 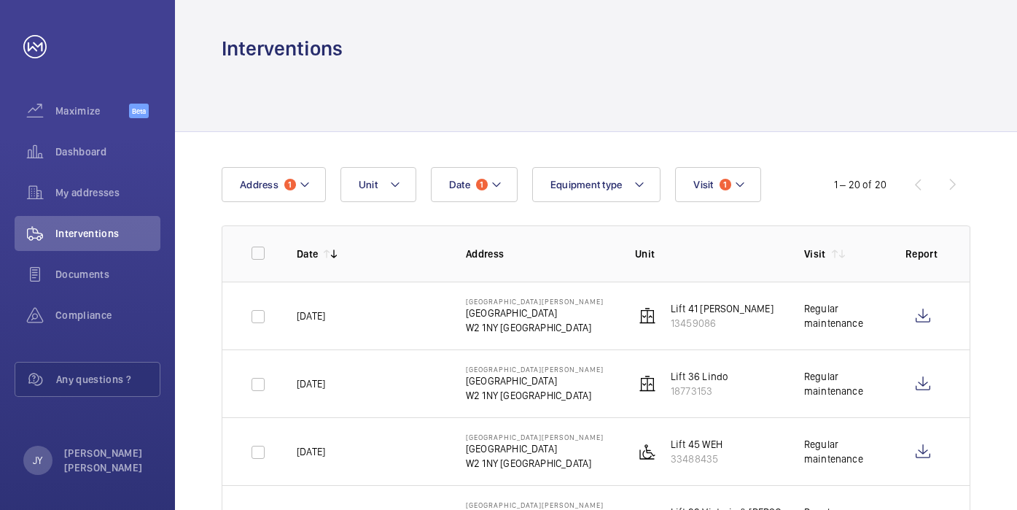 I want to click on button: Unit, so click(x=378, y=184).